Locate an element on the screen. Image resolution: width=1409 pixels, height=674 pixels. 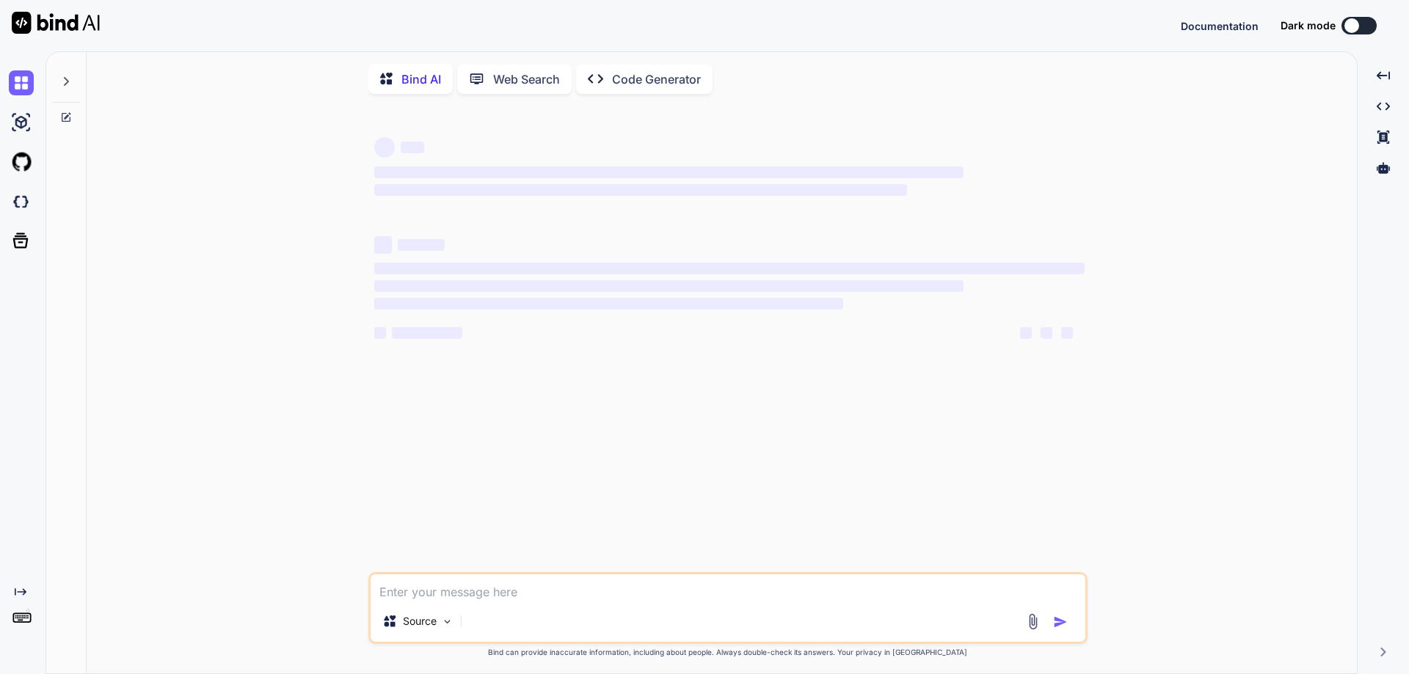
img: Bind AI is located at coordinates (56, 23).